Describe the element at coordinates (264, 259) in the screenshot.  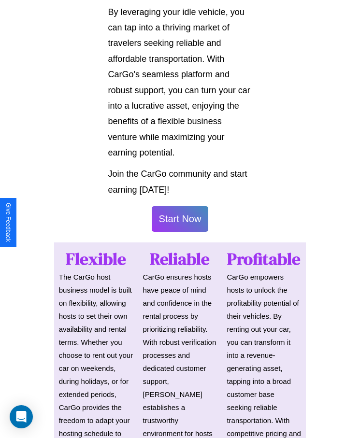
I see `h1: Profitable` at that location.